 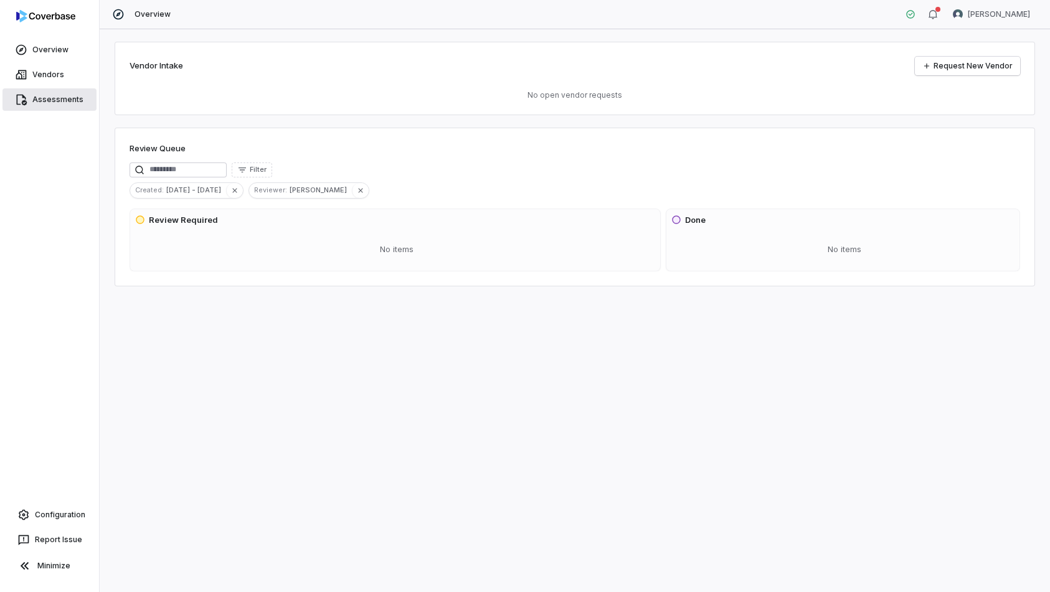 I want to click on span: Created :, so click(x=148, y=190).